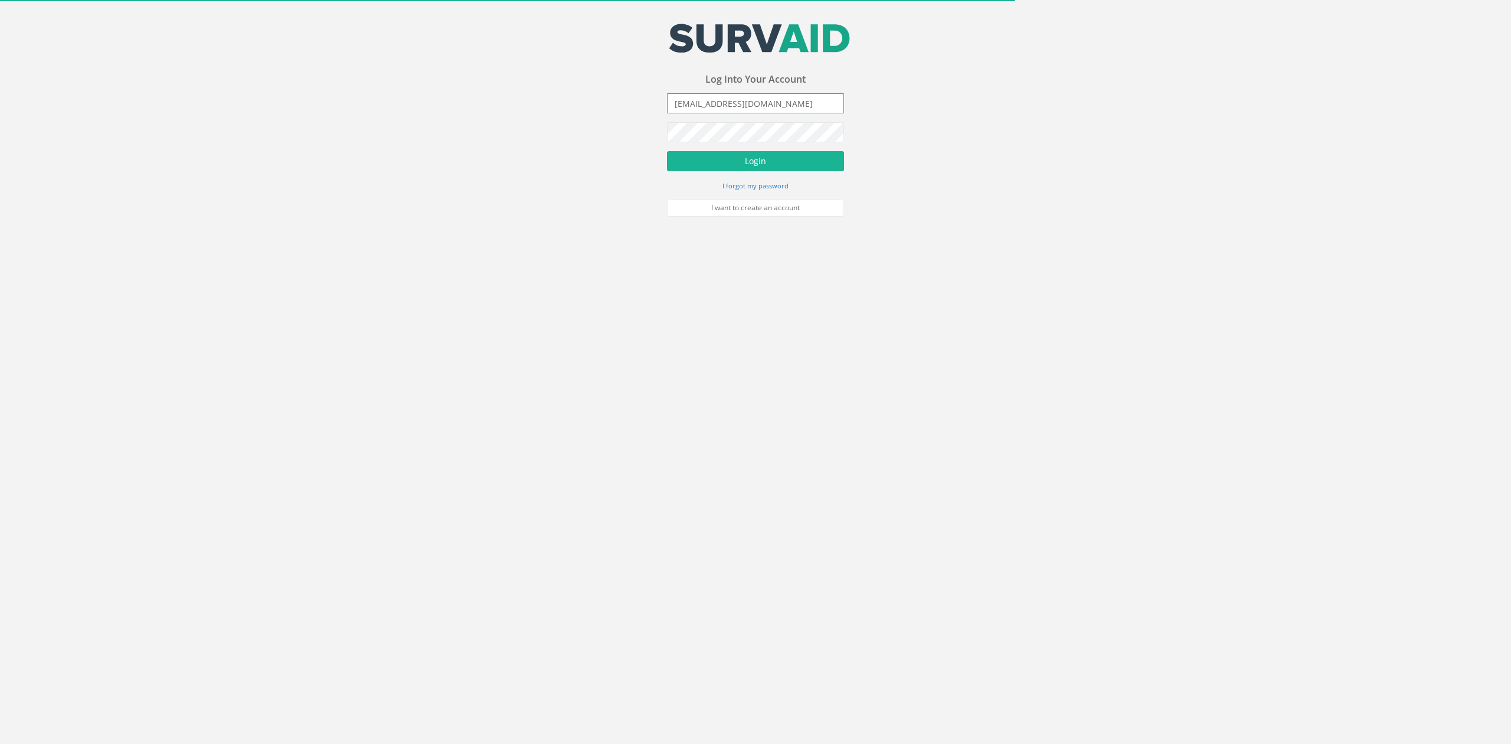  I want to click on button: Login, so click(756, 161).